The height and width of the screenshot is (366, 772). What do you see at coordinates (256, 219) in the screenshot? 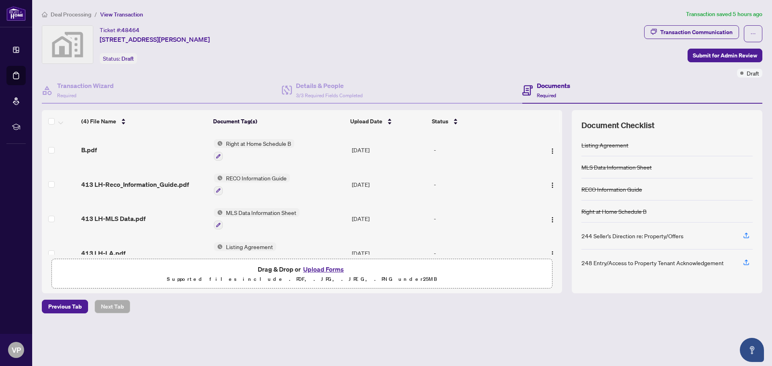
I see `button: Status IconMLS Data Information Sheet` at bounding box center [256, 219].